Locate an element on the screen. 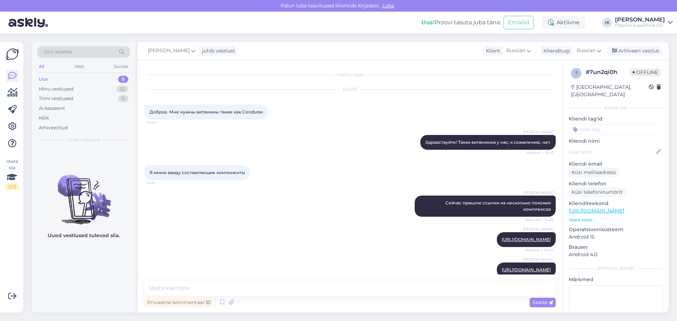  p: Kliendi telefon is located at coordinates (616, 184).